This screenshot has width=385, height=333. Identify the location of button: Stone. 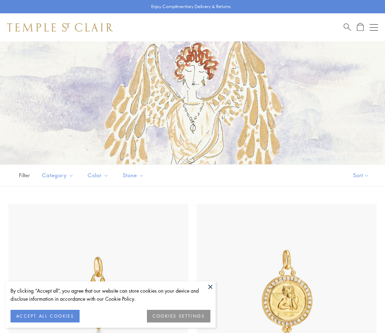
(133, 175).